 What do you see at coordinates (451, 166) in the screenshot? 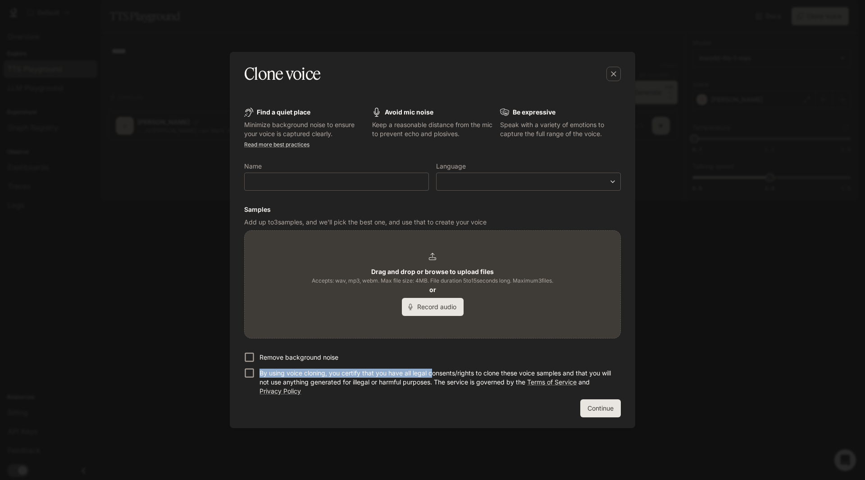
I see `p: Language` at bounding box center [451, 166].